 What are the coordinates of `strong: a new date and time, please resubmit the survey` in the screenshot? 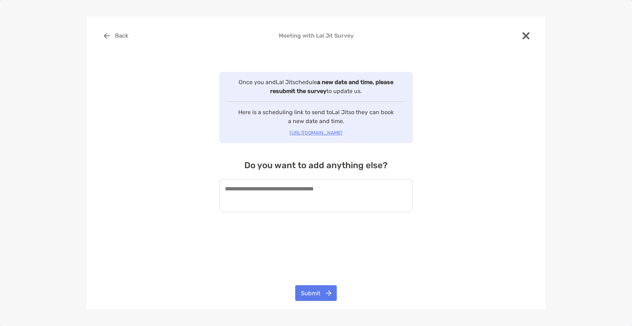 It's located at (332, 87).